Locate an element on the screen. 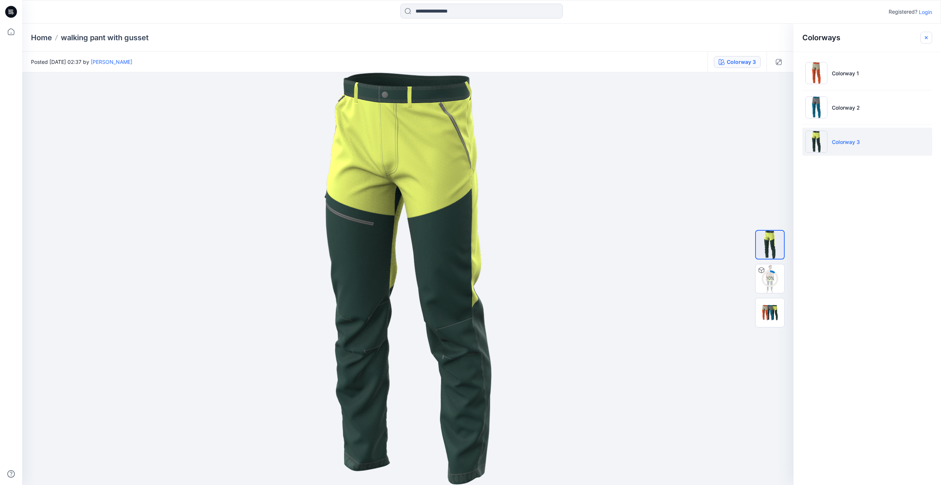  p: Registered? is located at coordinates (903, 12).